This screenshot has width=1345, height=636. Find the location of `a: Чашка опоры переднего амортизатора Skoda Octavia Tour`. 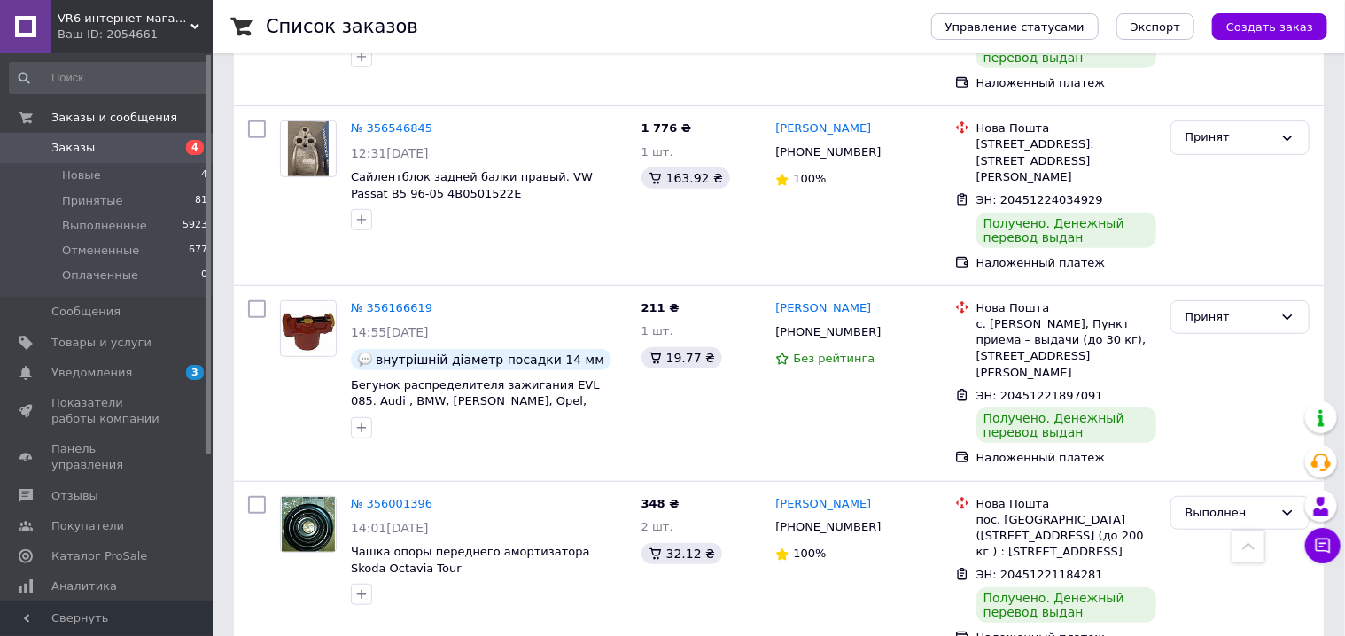

a: Чашка опоры переднего амортизатора Skoda Octavia Tour is located at coordinates (470, 560).